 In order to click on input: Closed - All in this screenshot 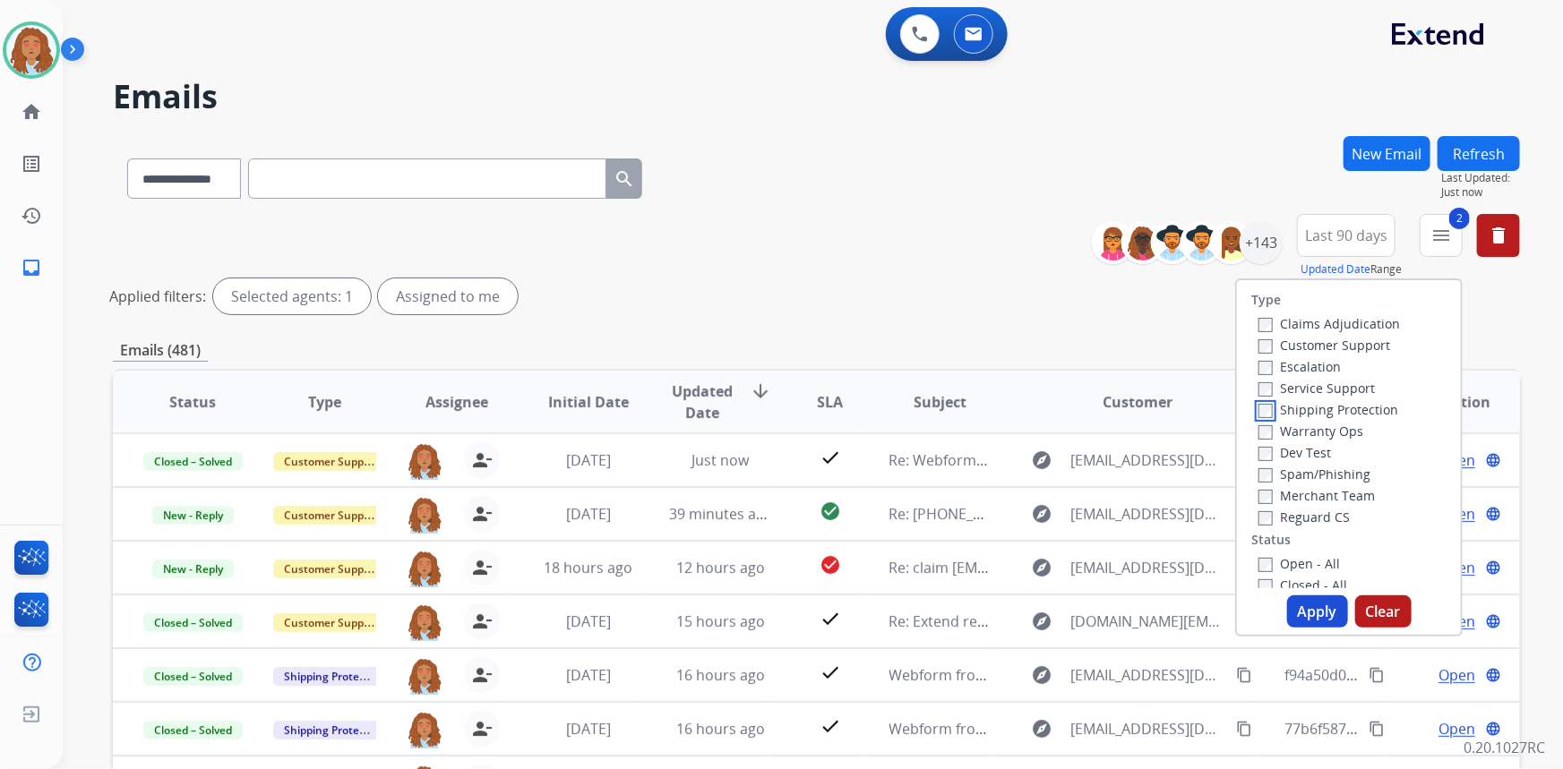, I will do `click(1266, 587)`.